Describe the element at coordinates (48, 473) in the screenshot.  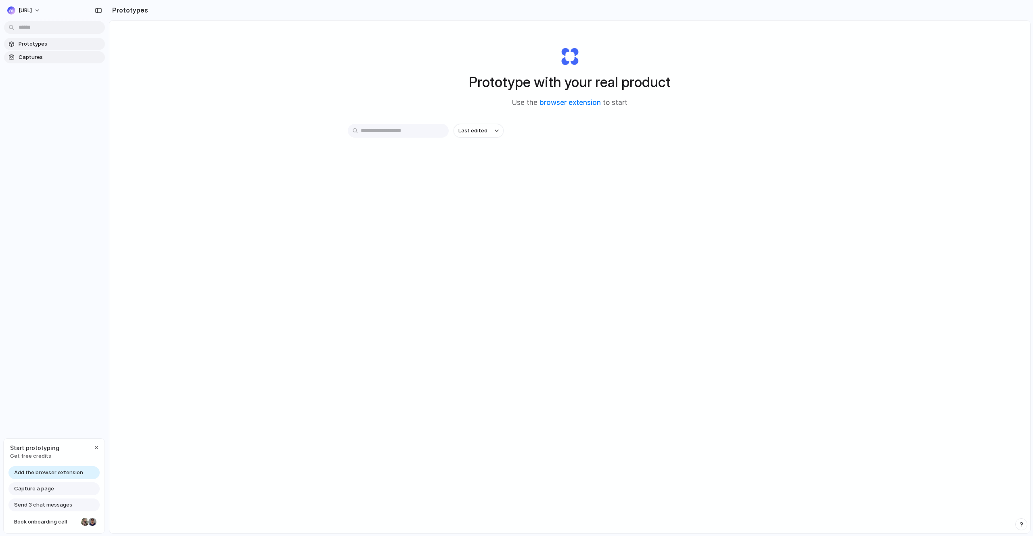
I see `span: Add the browser extension` at that location.